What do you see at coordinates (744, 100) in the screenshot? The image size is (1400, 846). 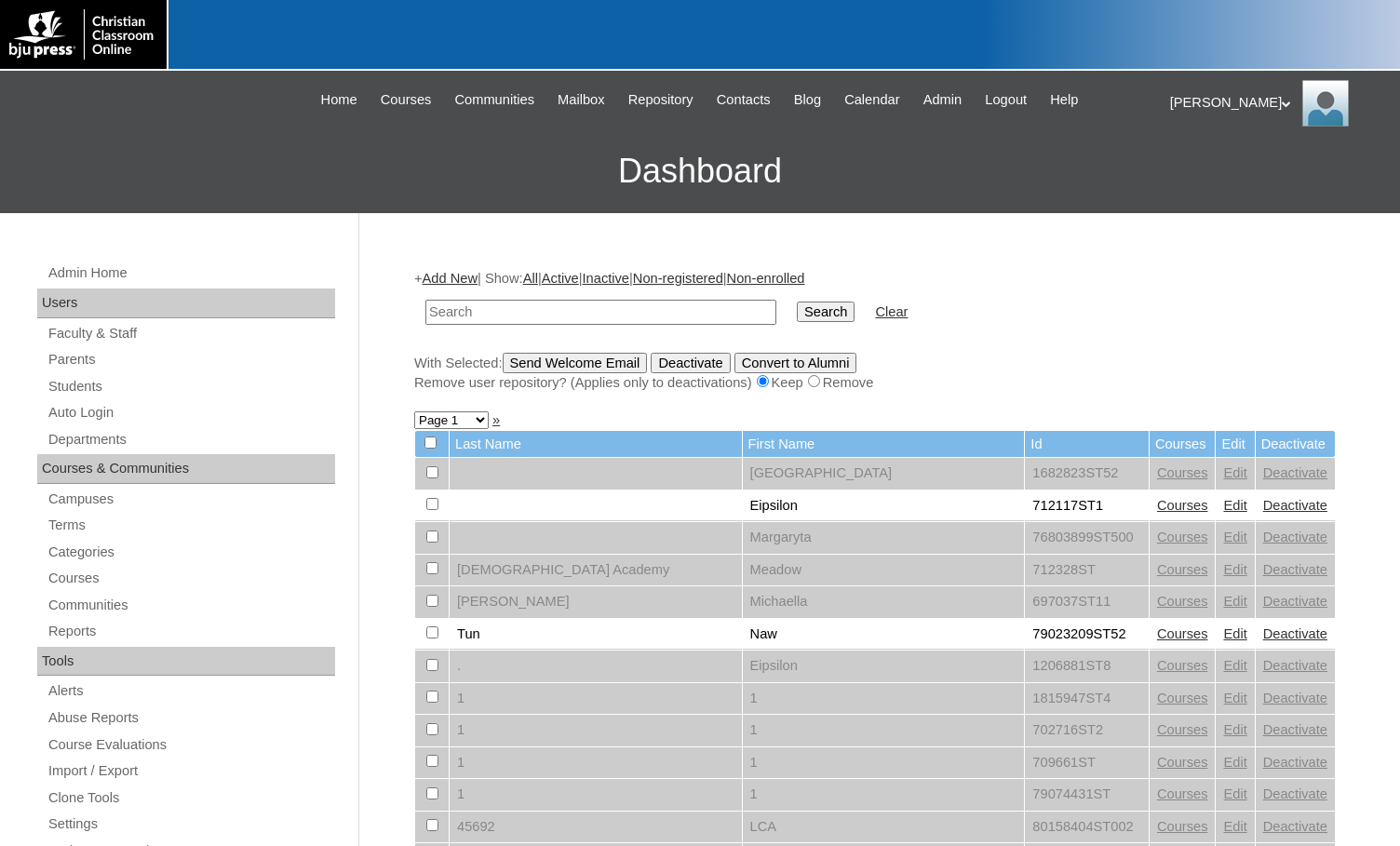 I see `span: Contacts` at bounding box center [744, 100].